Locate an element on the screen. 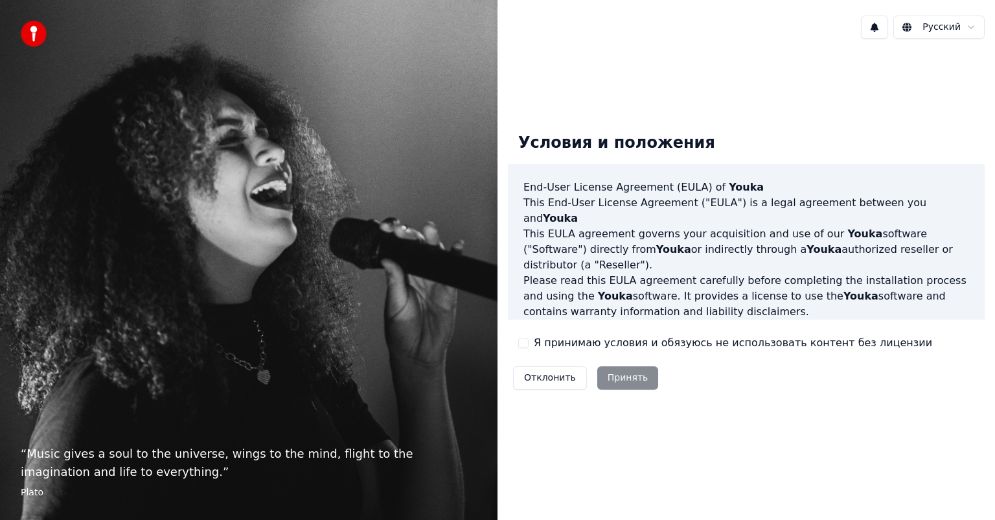  label: Я принимаю условия и обязуюсь не использовать контент без лицензии is located at coordinates (733, 343).